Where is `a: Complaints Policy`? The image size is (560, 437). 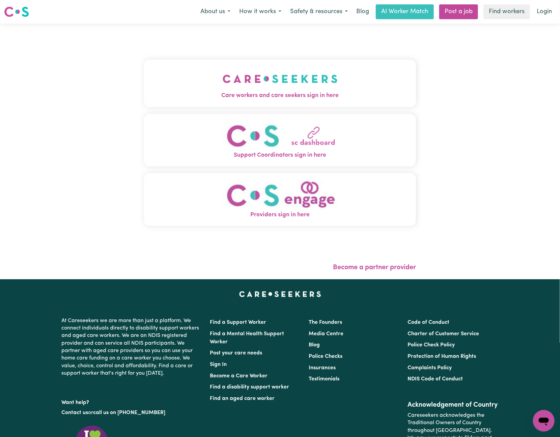
a: Complaints Policy is located at coordinates (430, 368).